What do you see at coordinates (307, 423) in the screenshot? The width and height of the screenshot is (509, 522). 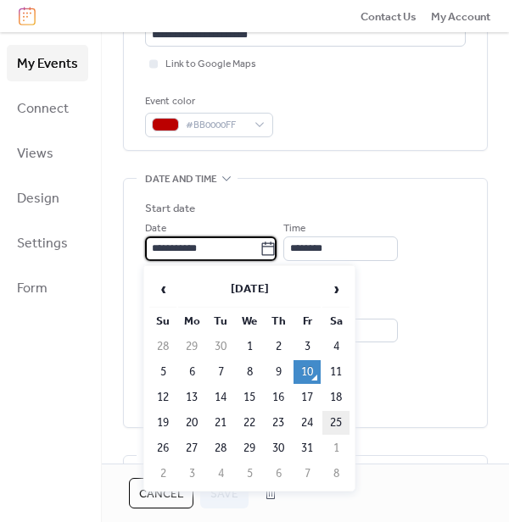 I see `td: 24` at bounding box center [307, 423].